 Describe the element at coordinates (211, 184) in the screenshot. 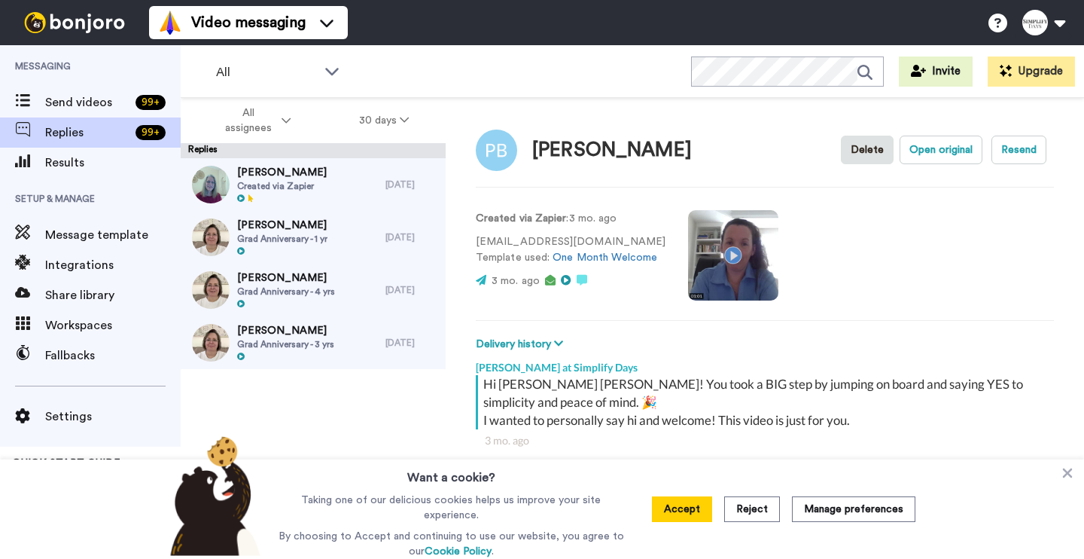

I see `img: 09d65042-a676-422d-b7c6-034ffdbe9bb4-thumb.jpg` at that location.